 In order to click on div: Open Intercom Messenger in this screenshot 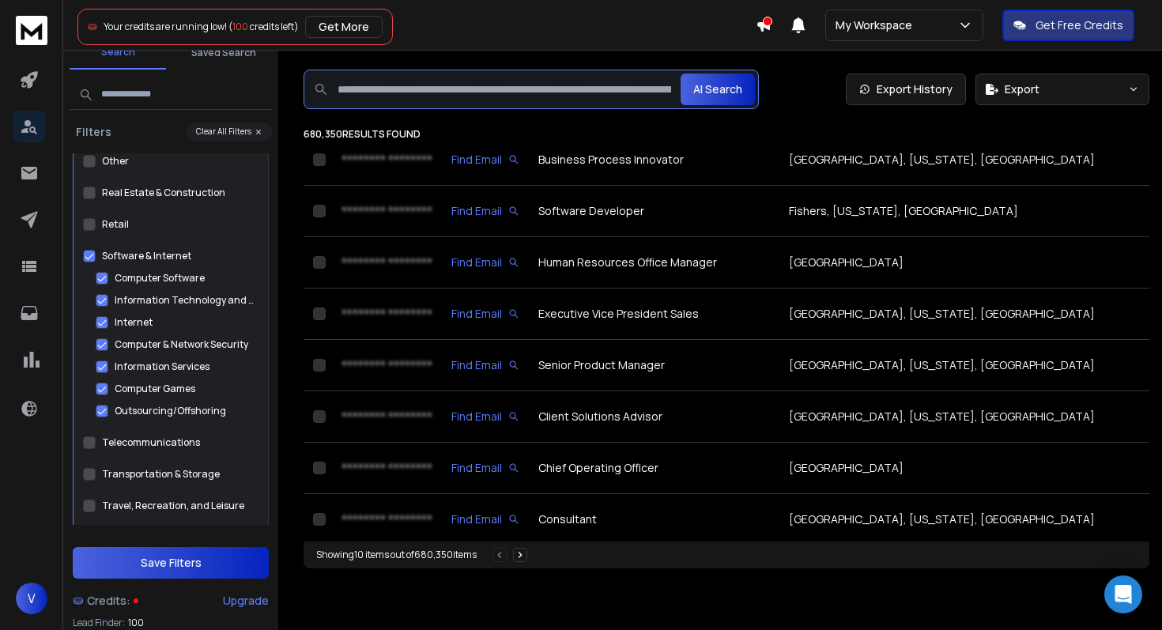, I will do `click(1123, 595)`.